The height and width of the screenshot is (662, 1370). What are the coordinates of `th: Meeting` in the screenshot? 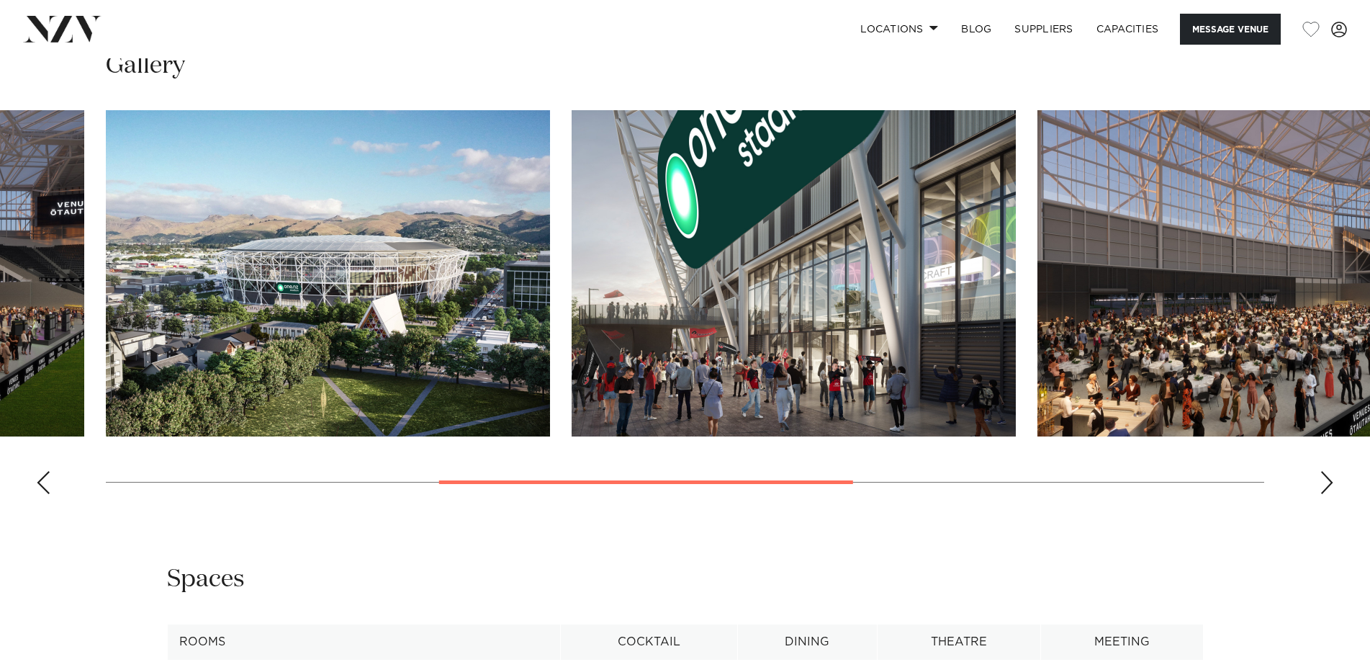 It's located at (1122, 642).